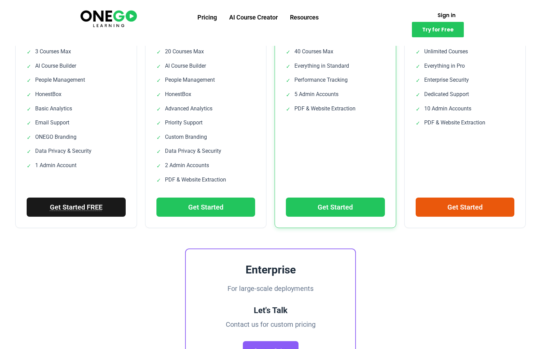  What do you see at coordinates (321, 80) in the screenshot?
I see `span: Performance Tracking` at bounding box center [321, 80].